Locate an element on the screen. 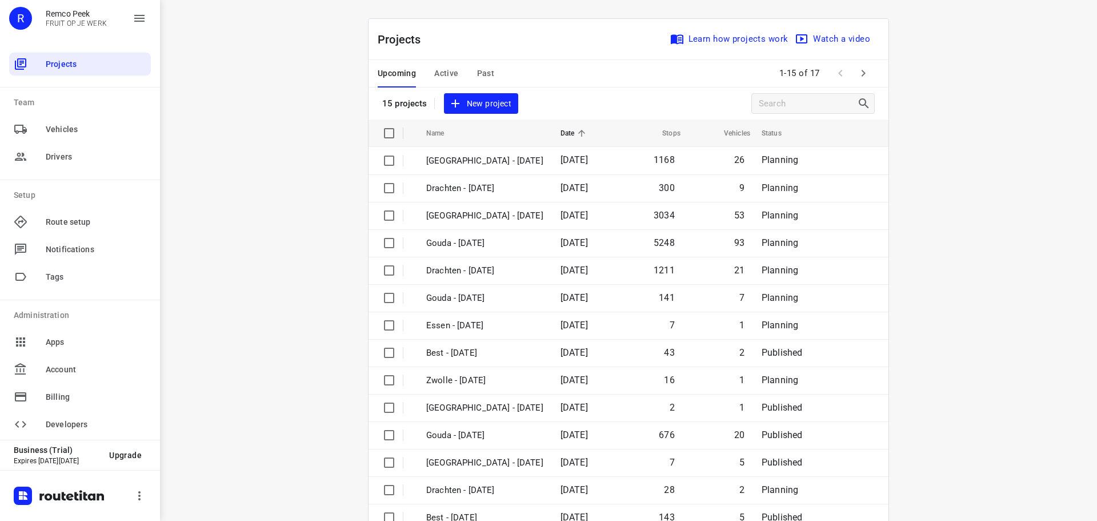  span: Stops is located at coordinates (664, 133).